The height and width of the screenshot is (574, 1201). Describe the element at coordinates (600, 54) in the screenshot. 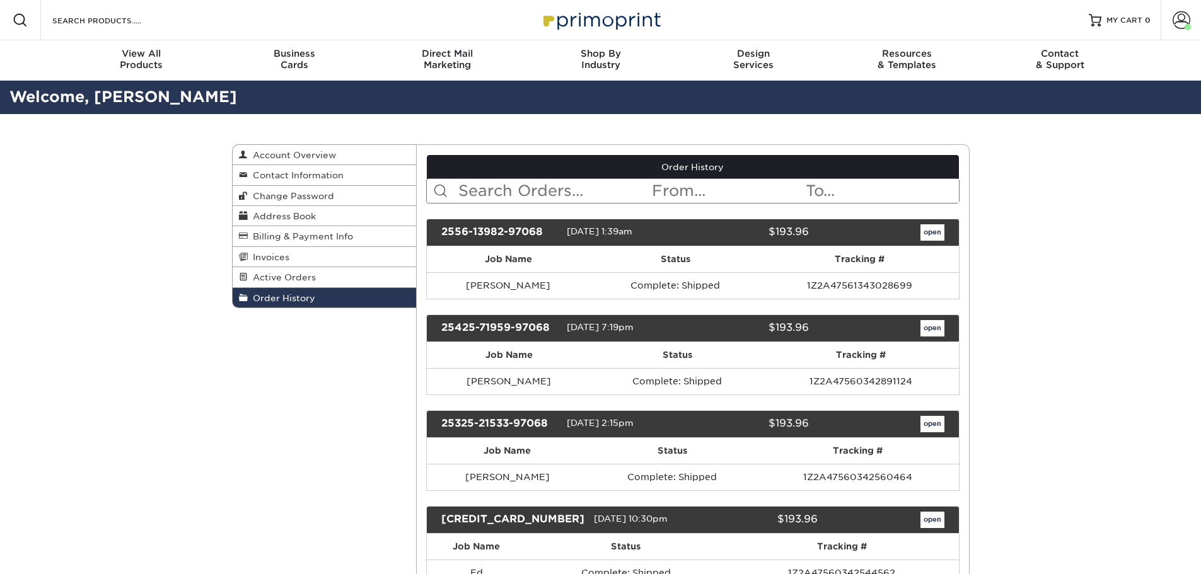

I see `span: Shop By` at that location.